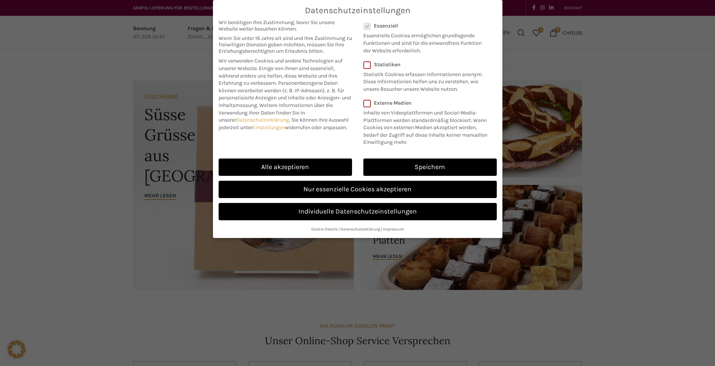 This screenshot has height=366, width=715. What do you see at coordinates (428, 103) in the screenshot?
I see `label: Externe Medien` at bounding box center [428, 103].